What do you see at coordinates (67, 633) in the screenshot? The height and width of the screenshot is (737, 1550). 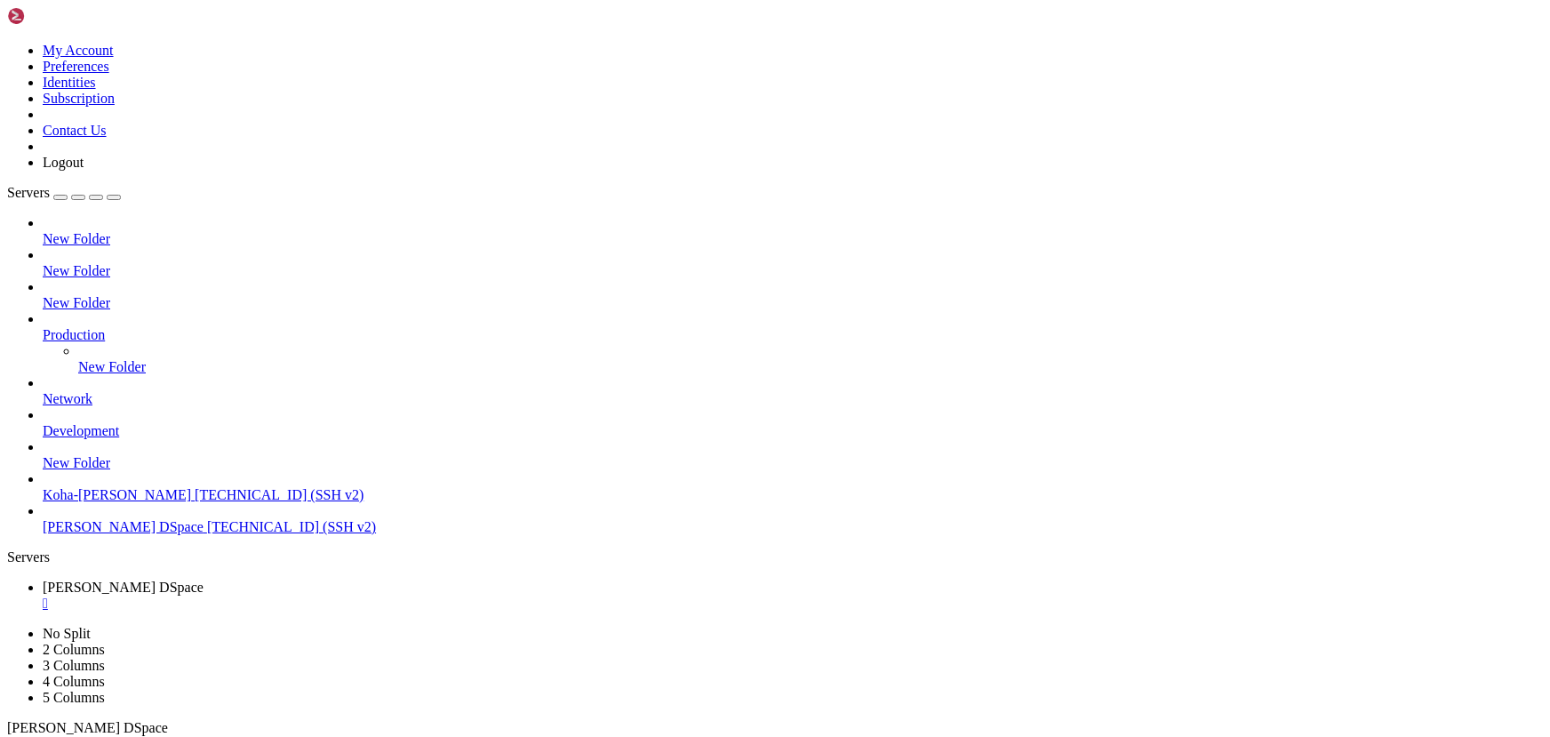 I see `a: No Split` at bounding box center [67, 633].